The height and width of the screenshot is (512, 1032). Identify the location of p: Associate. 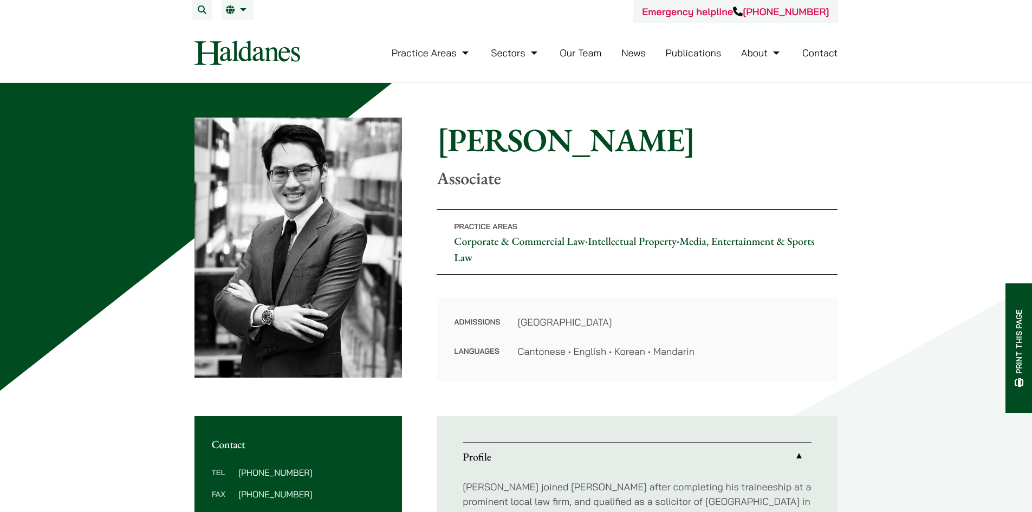
(637, 178).